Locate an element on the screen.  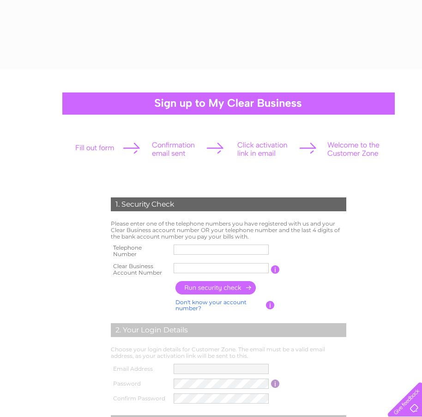
th: Email Address is located at coordinates (140, 369).